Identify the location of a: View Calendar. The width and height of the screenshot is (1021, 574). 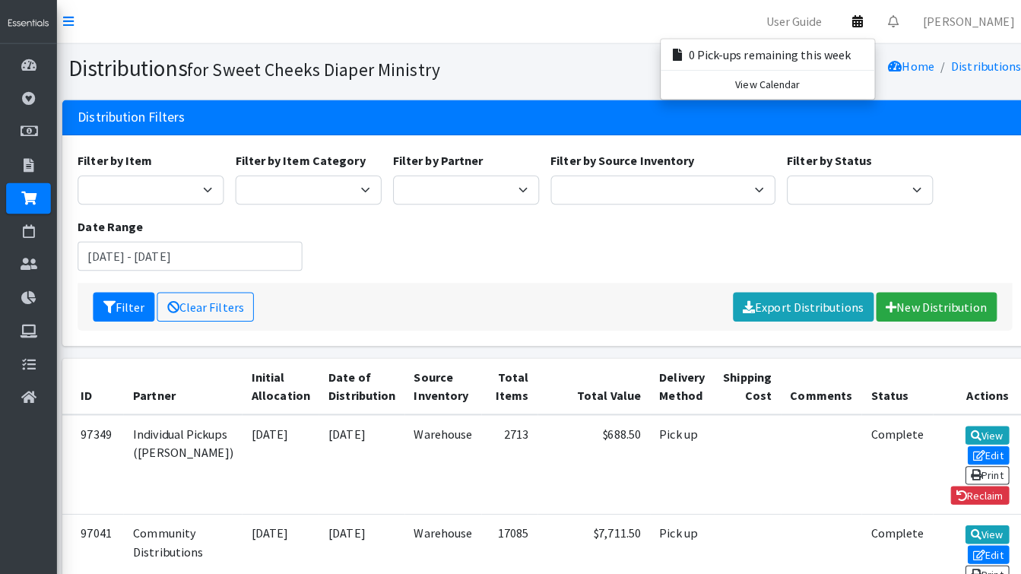
(759, 84).